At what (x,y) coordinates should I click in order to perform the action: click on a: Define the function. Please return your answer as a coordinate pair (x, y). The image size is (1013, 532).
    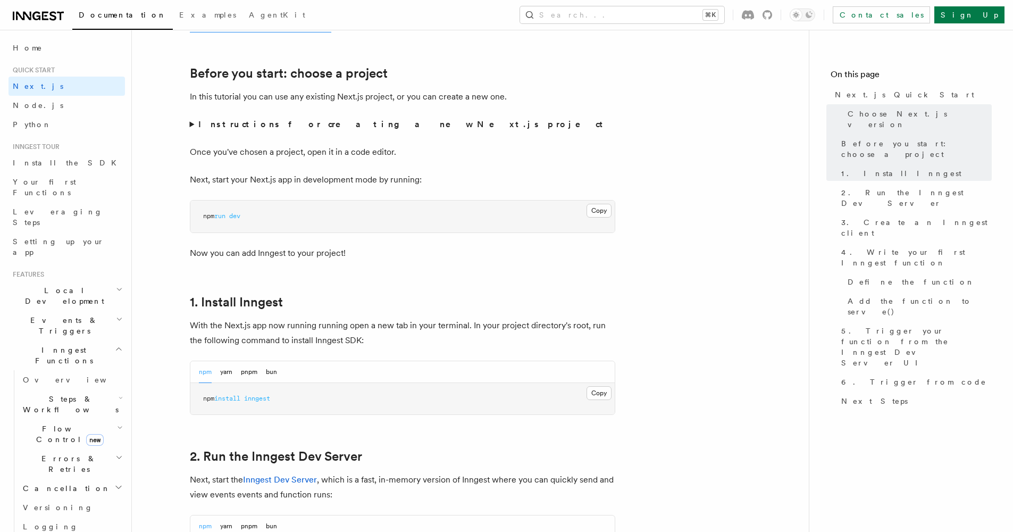
    Looking at the image, I should click on (917, 282).